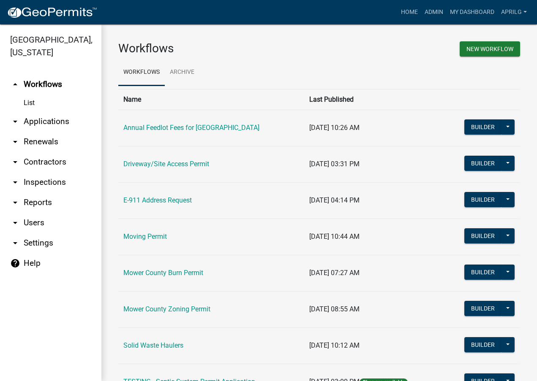  I want to click on th: Name, so click(211, 99).